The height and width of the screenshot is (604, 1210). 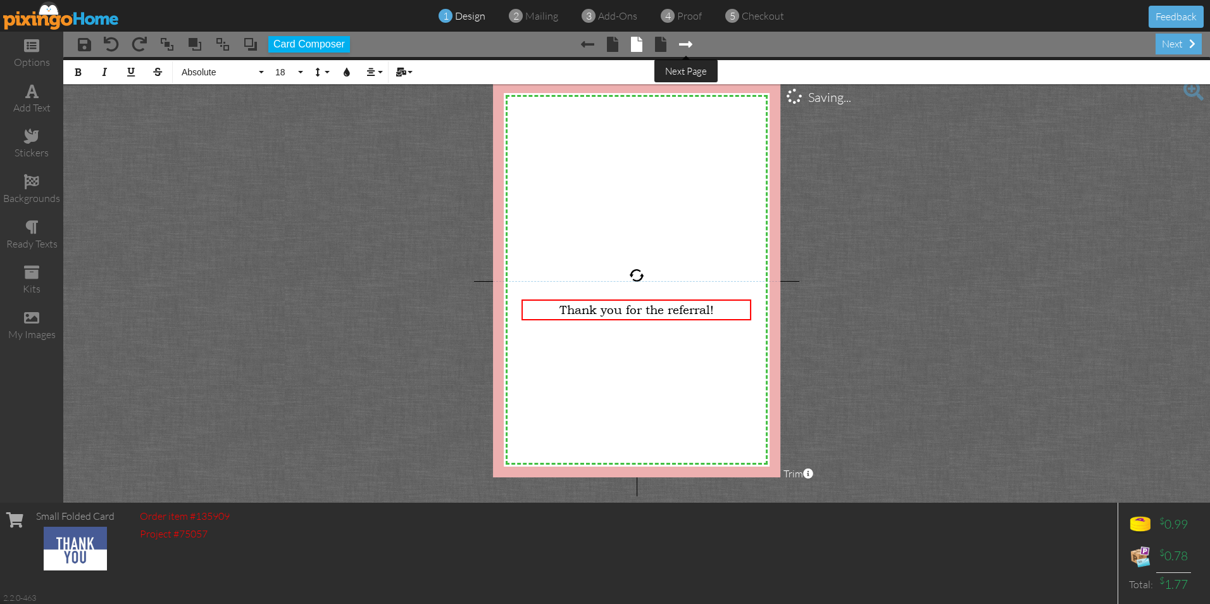 I want to click on span: proof, so click(x=689, y=16).